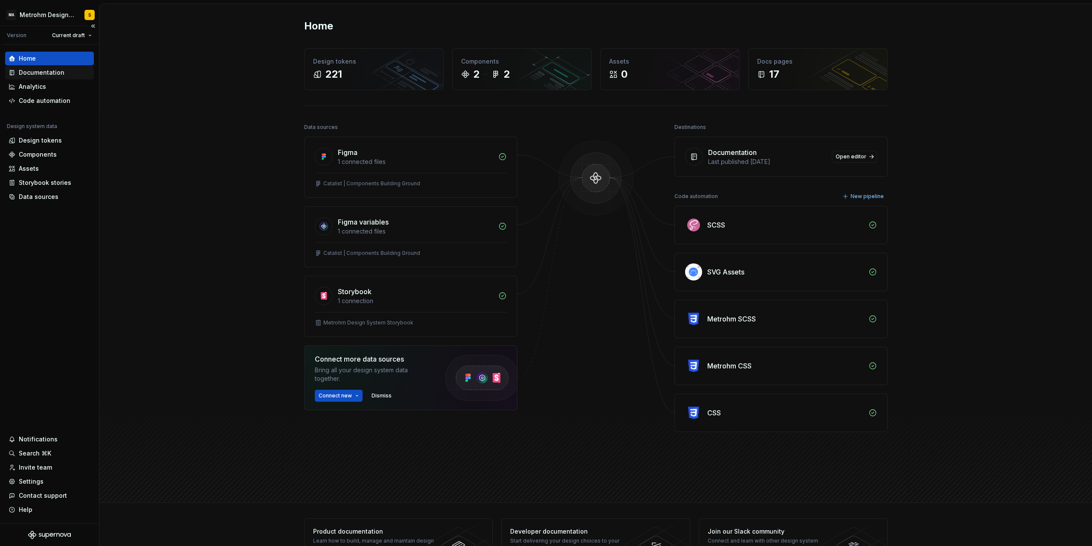 Image resolution: width=1092 pixels, height=546 pixels. I want to click on div: Figma variables, so click(363, 222).